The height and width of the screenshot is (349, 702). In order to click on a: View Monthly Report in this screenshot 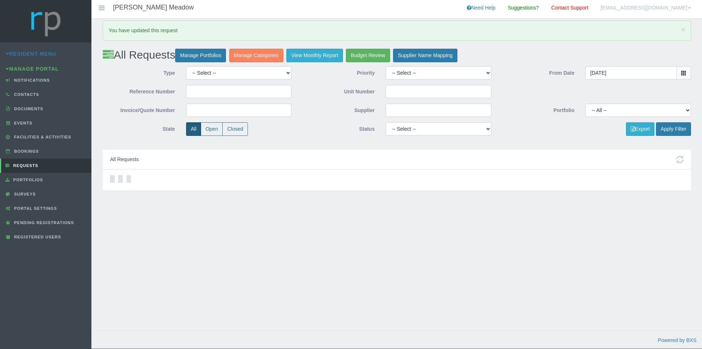, I will do `click(315, 55)`.